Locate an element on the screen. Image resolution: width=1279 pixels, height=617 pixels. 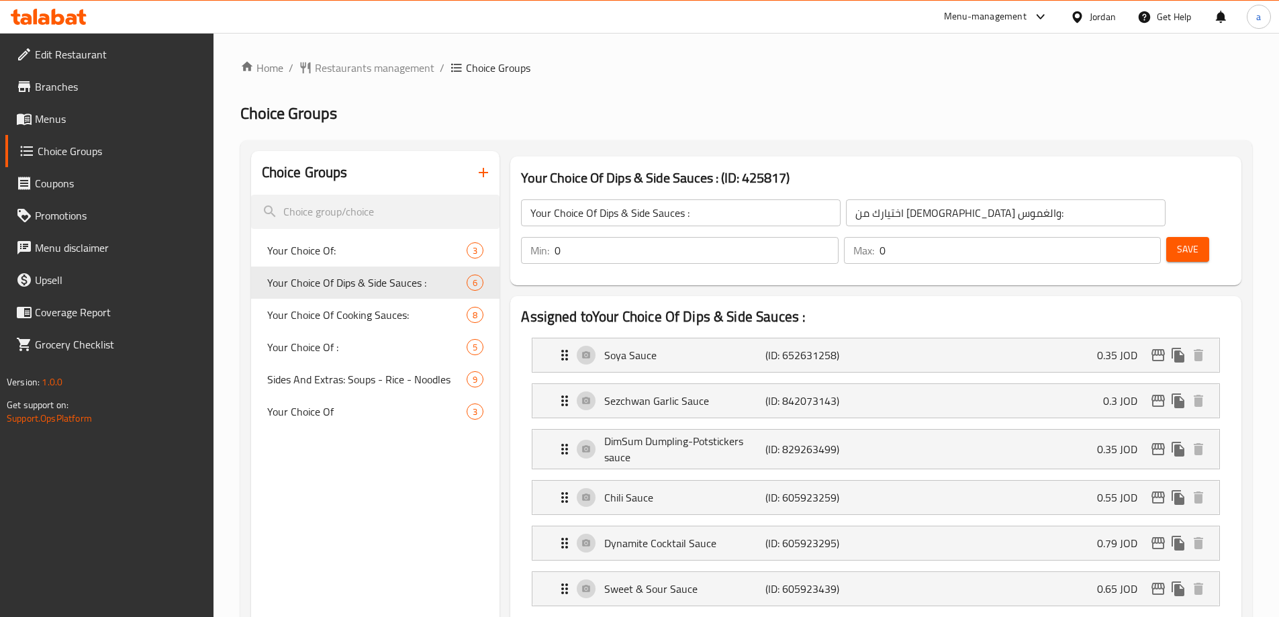
h2: Choice Groups is located at coordinates (305, 173).